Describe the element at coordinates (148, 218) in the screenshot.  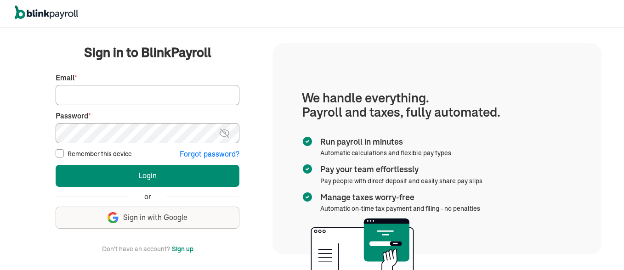
I see `button: Sign in with Google` at that location.